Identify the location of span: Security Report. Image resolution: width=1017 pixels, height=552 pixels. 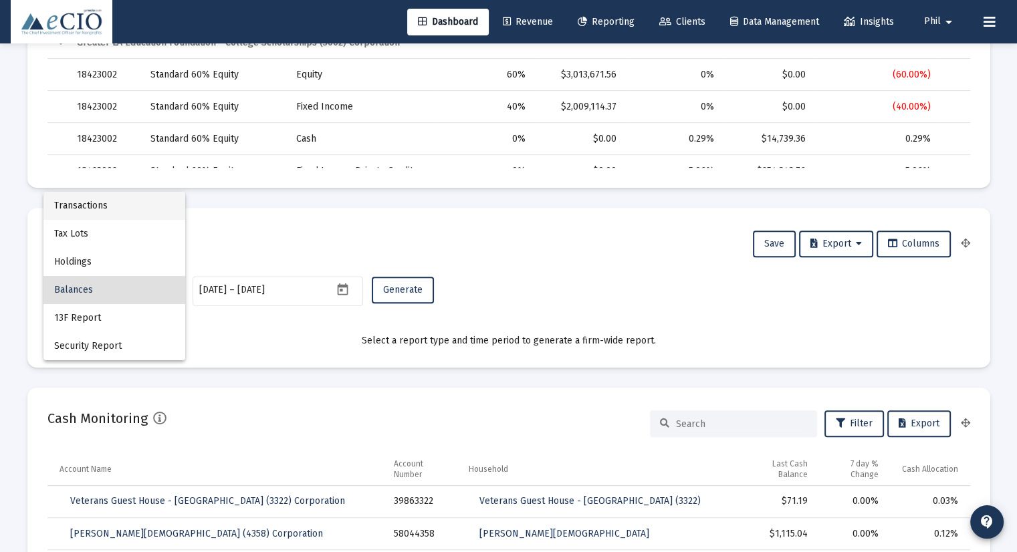
(114, 346).